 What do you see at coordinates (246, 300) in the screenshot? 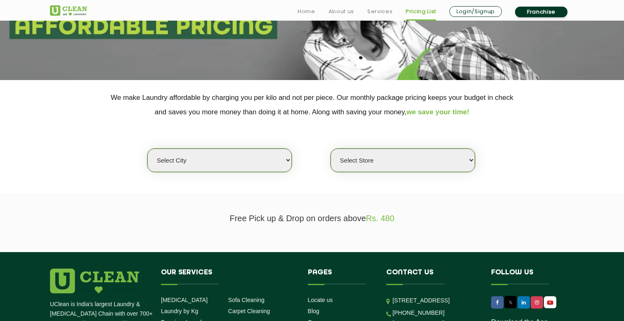
I see `a: Sofa Cleaning` at bounding box center [246, 300].